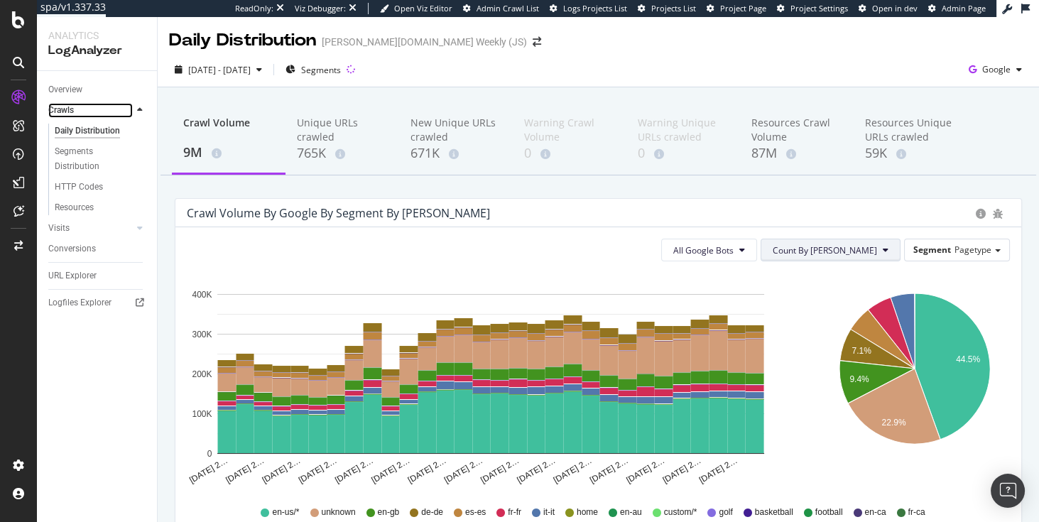  What do you see at coordinates (680, 512) in the screenshot?
I see `span: custom/*` at bounding box center [680, 512].